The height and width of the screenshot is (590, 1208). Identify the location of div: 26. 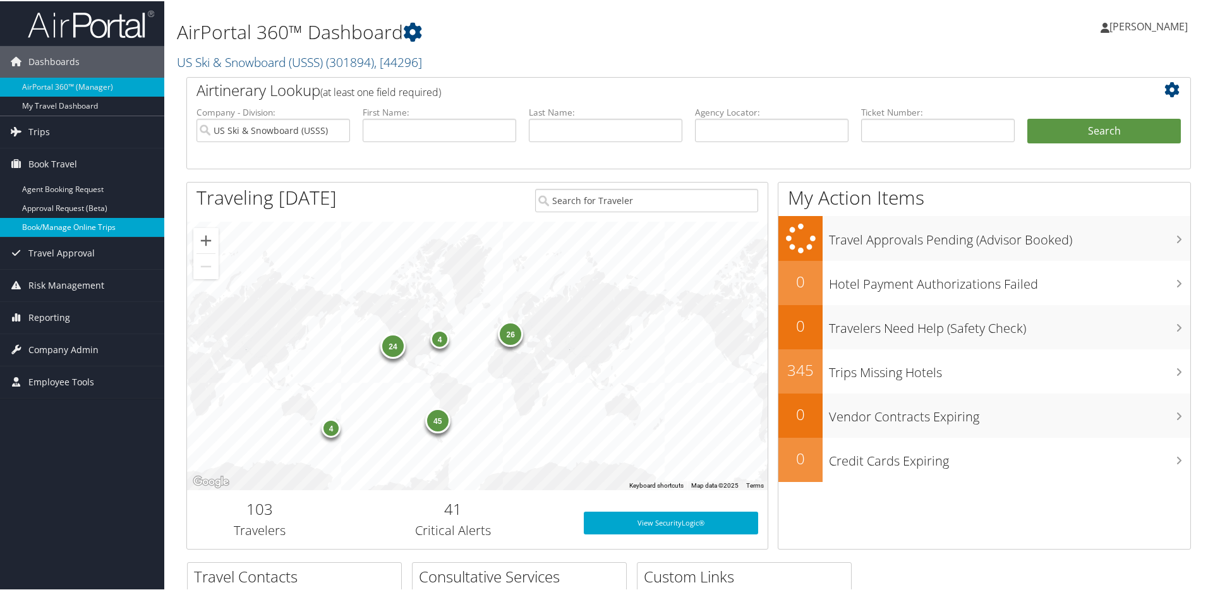
(510, 333).